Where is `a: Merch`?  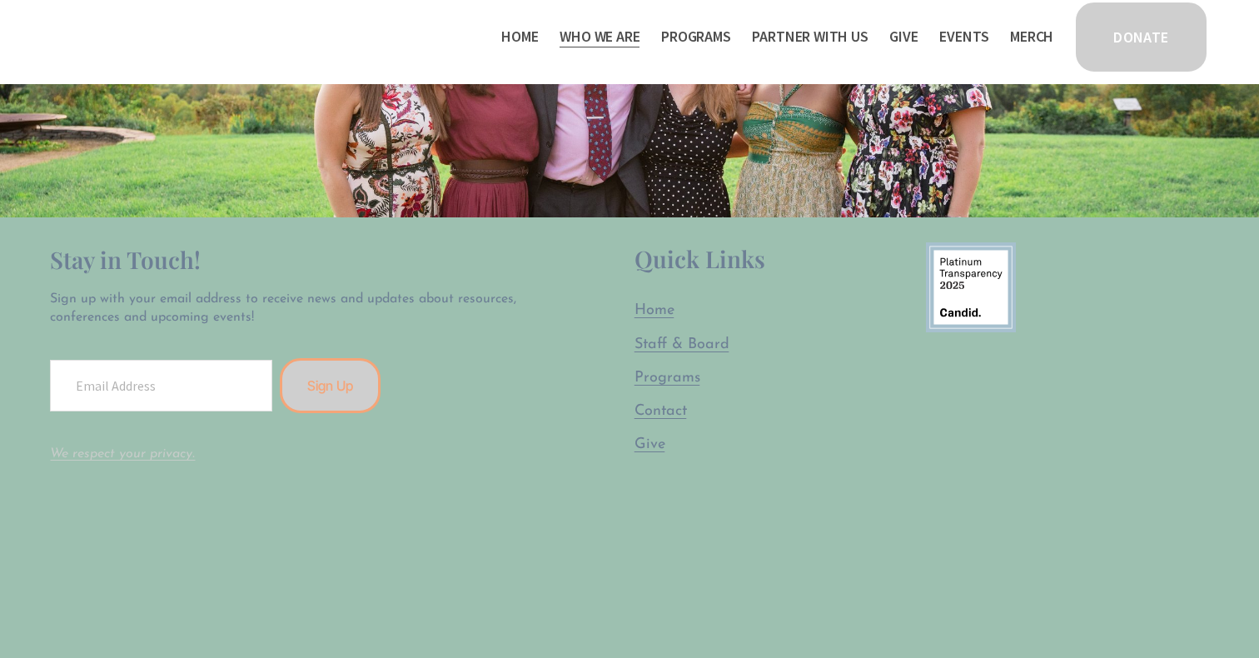 a: Merch is located at coordinates (1031, 37).